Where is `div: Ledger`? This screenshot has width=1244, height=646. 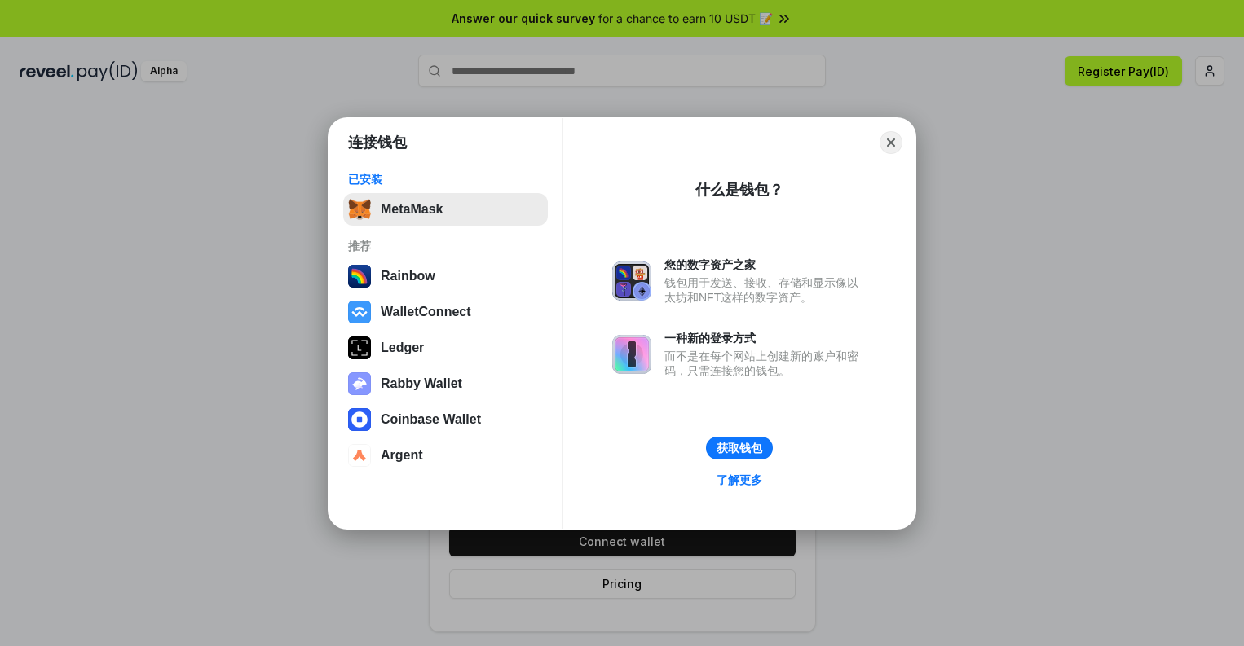
div: Ledger is located at coordinates (402, 348).